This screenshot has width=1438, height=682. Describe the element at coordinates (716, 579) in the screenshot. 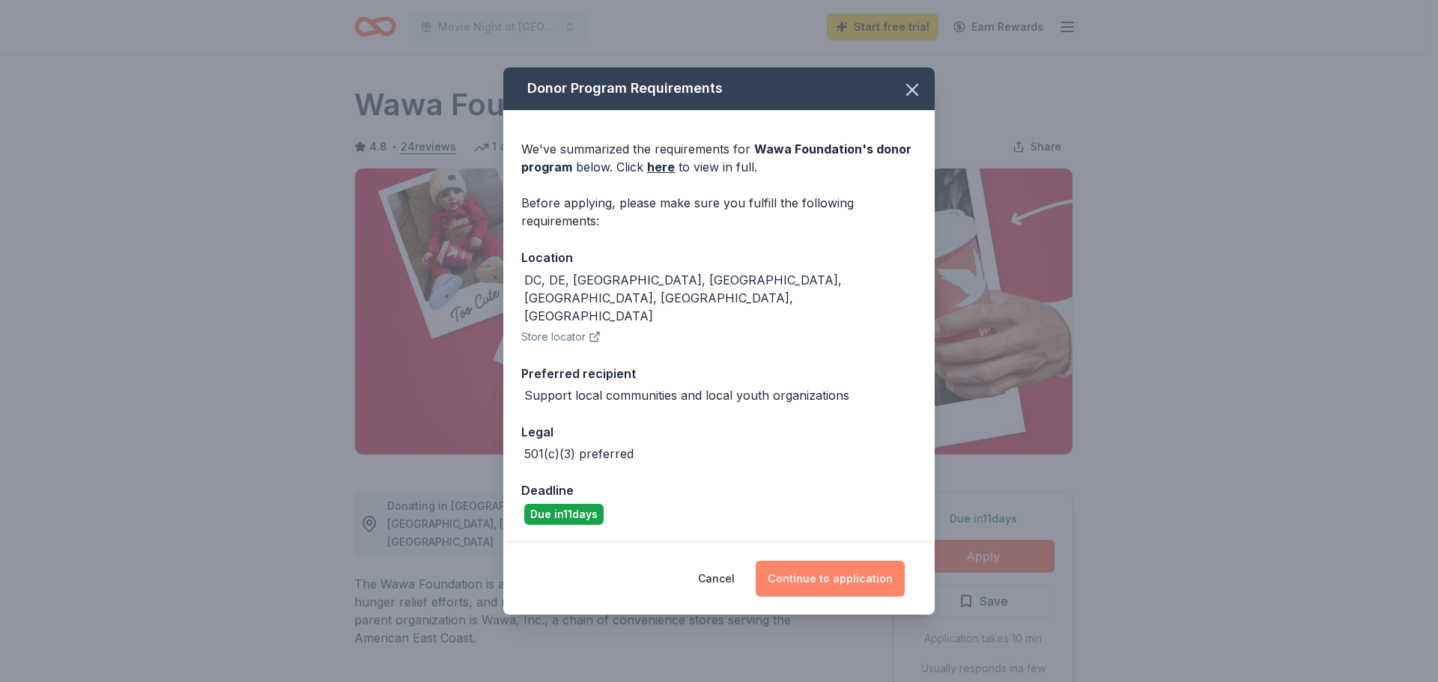

I see `button: Cancel` at that location.